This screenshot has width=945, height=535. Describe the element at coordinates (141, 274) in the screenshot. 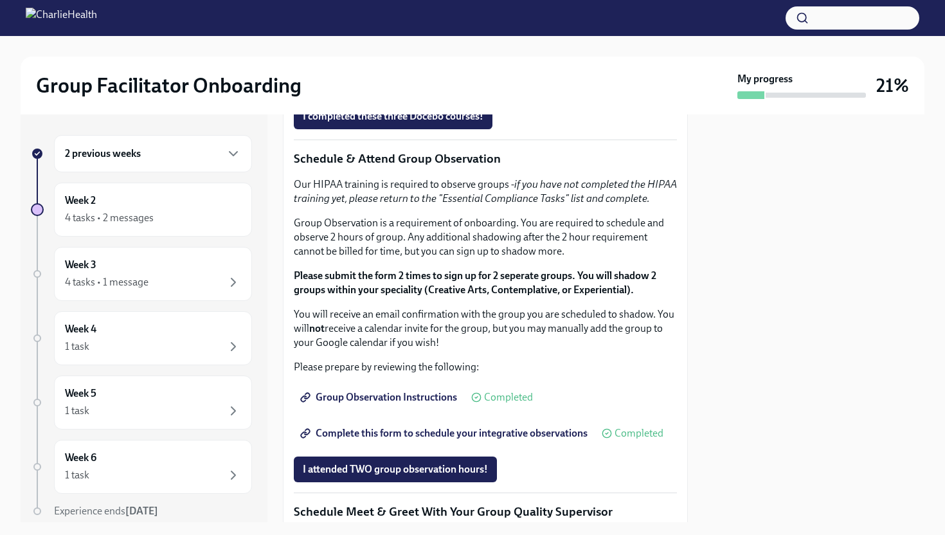

I see `a: Week 34 tasks • 1 message` at that location.